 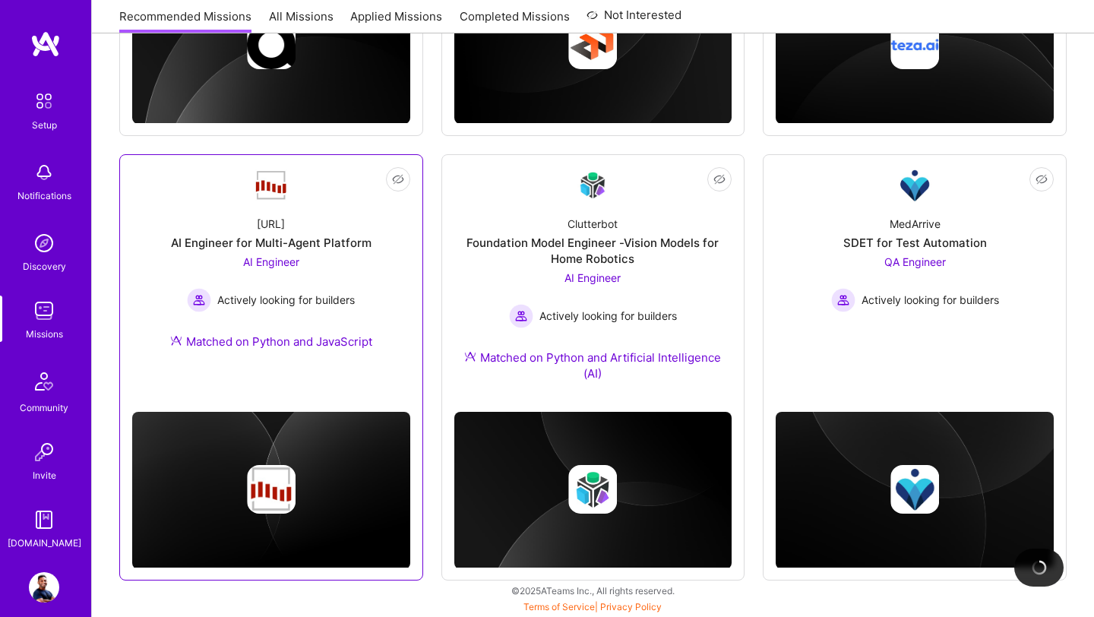 I want to click on img: bell, so click(x=44, y=172).